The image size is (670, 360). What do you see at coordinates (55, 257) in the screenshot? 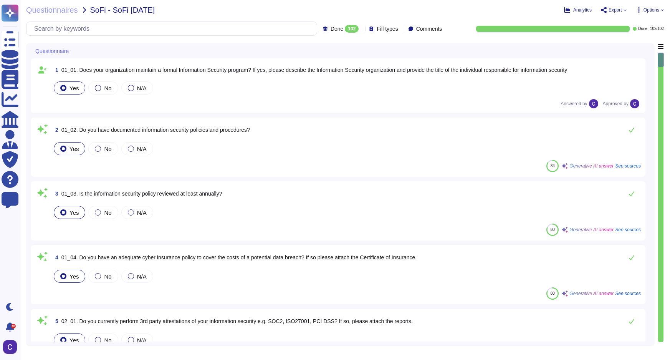
I see `span: 4` at bounding box center [55, 257].